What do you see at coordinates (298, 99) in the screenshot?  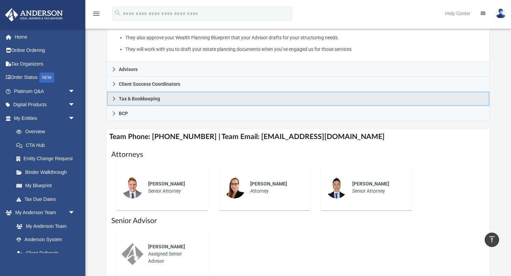 I see `a: Tax & Bookkeeping` at bounding box center [298, 99].